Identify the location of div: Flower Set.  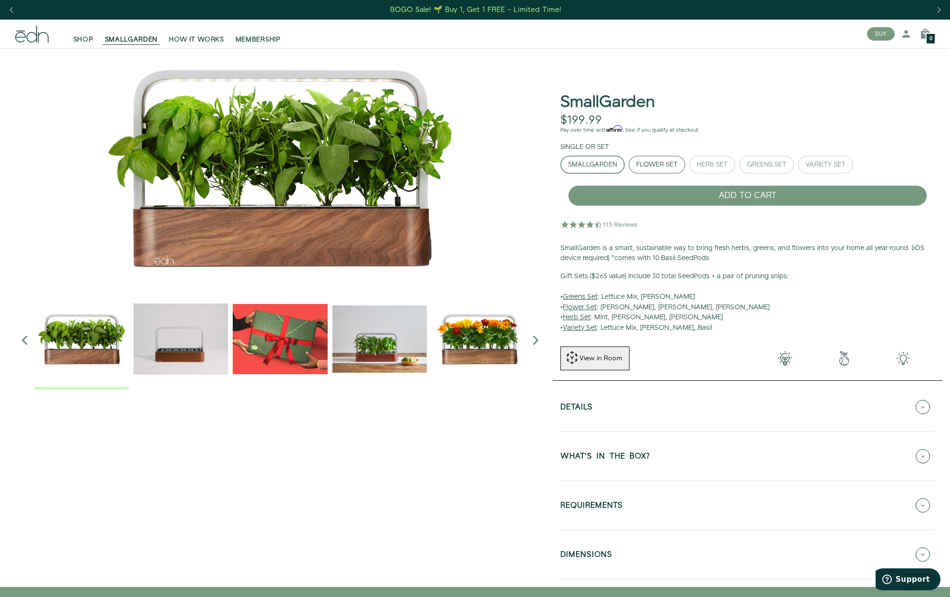
(657, 165).